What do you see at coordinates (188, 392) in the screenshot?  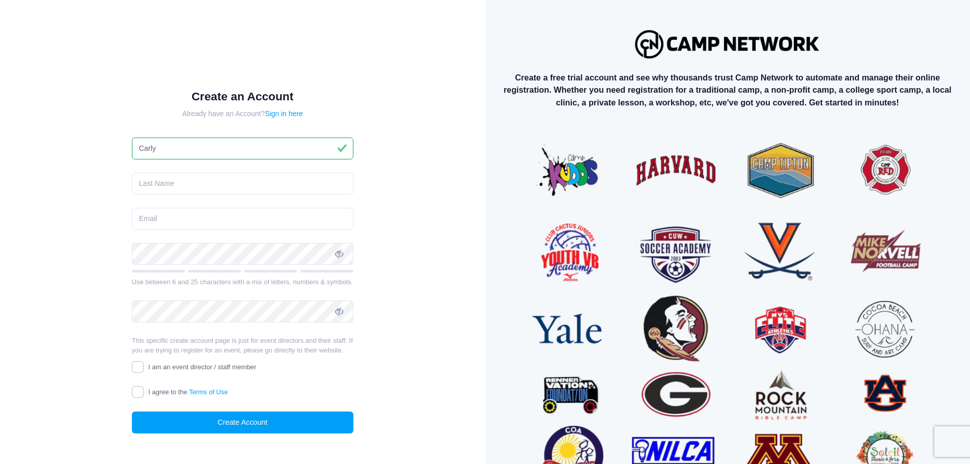 I see `span: I agree to the` at bounding box center [188, 392].